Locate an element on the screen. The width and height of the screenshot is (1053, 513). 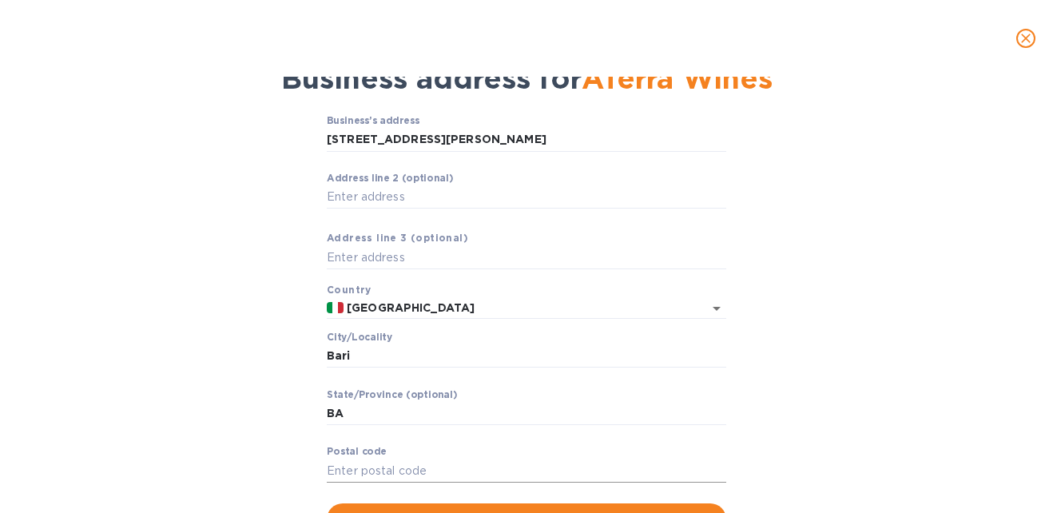
button: close is located at coordinates (1026, 38).